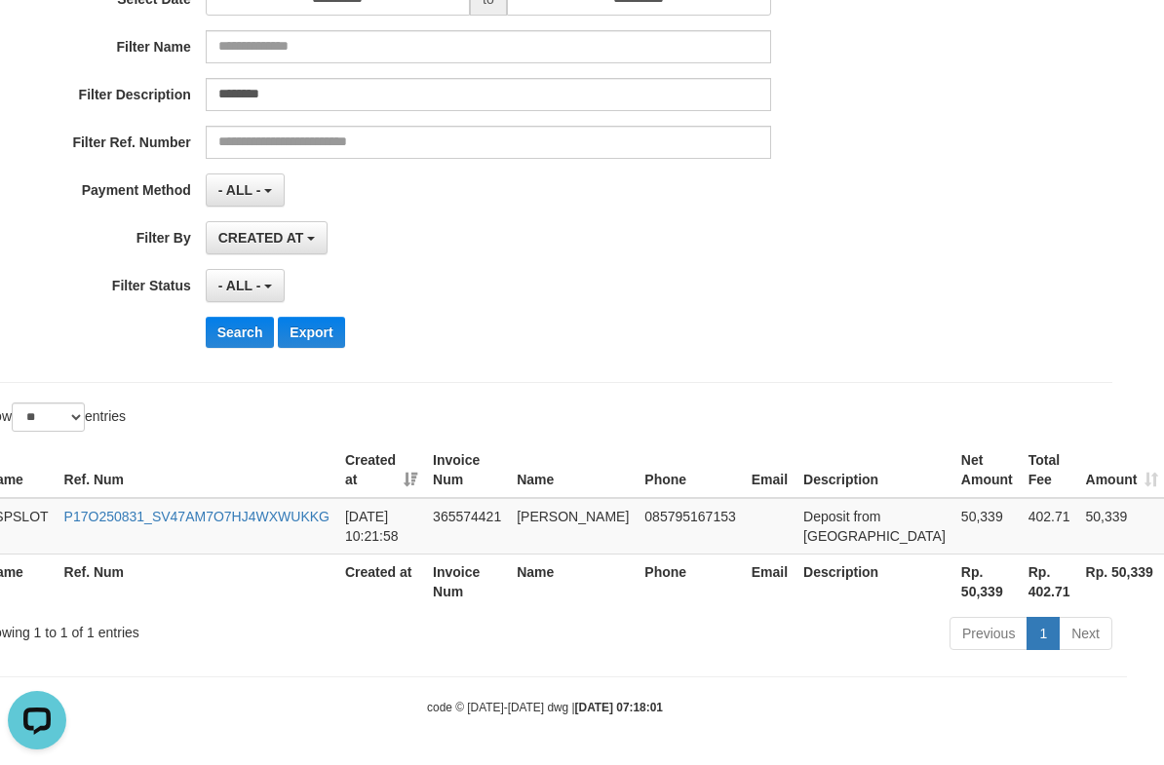  Describe the element at coordinates (311, 332) in the screenshot. I see `button: Export` at that location.